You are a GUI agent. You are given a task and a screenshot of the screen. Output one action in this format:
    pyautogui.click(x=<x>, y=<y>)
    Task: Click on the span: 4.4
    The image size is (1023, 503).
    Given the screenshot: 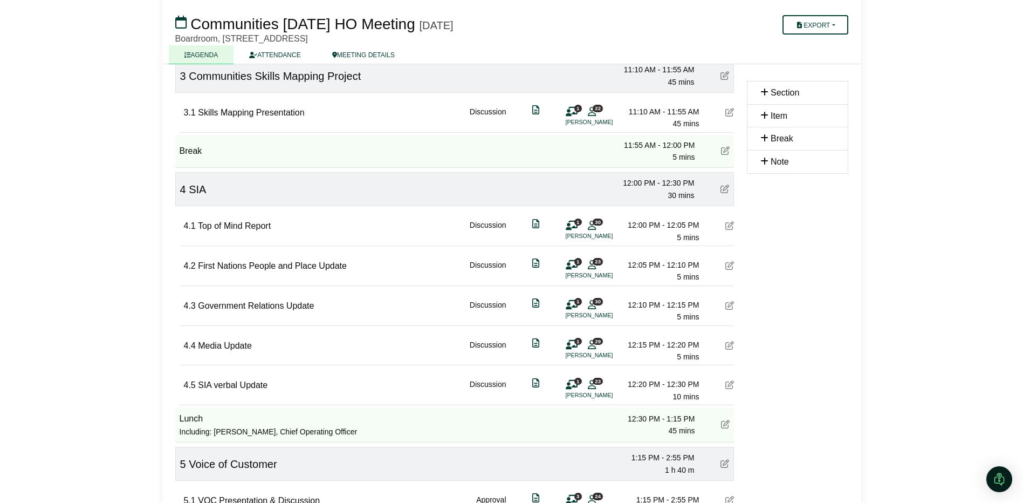 What is the action you would take?
    pyautogui.click(x=190, y=345)
    